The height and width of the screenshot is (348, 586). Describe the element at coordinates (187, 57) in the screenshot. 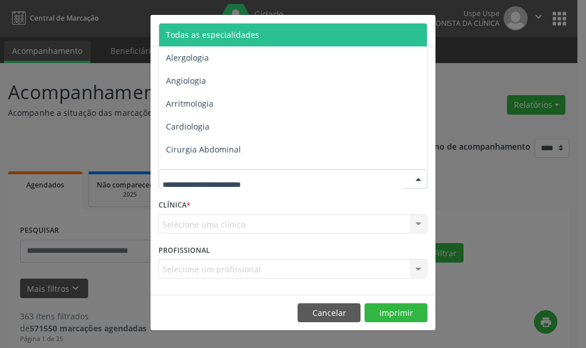

I see `span: Alergologia` at that location.